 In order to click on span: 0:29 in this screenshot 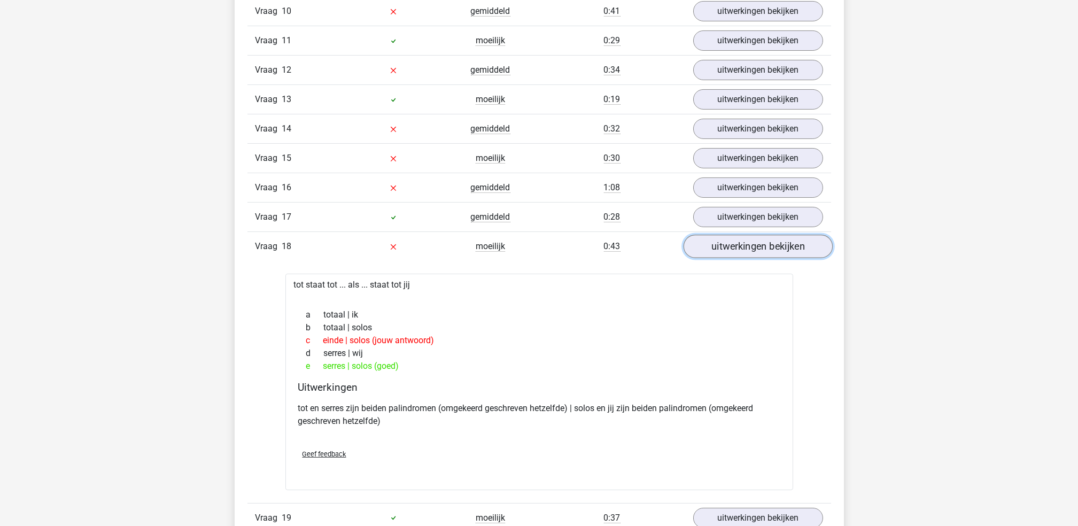, I will do `click(612, 41)`.